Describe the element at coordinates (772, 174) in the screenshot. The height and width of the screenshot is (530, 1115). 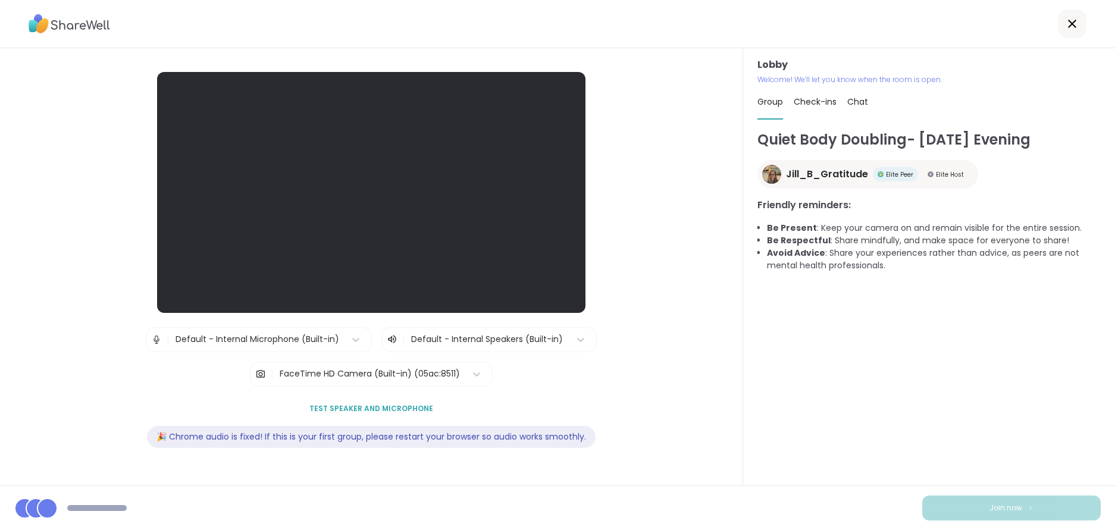
I see `img: Jill_B_Gratitude` at that location.